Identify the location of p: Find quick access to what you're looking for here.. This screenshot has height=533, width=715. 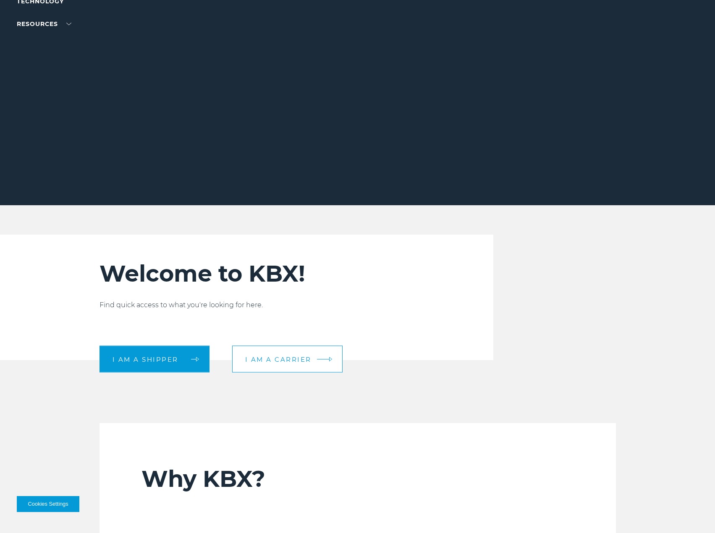
(260, 305).